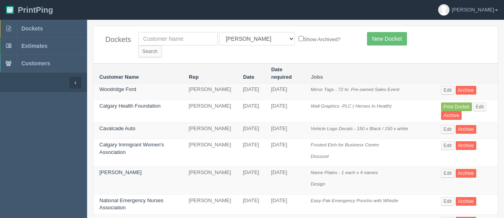 The image size is (504, 218). I want to click on a: Cavalcade Auto, so click(117, 128).